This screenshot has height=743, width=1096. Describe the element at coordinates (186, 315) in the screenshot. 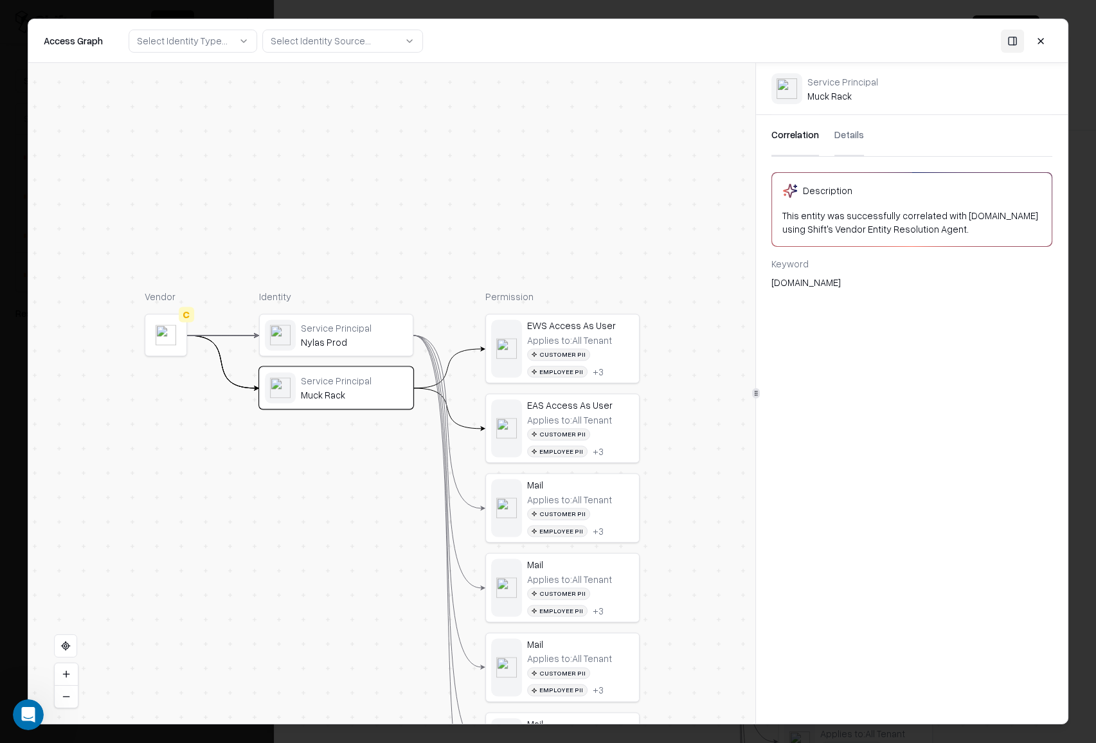

I see `div: C` at that location.